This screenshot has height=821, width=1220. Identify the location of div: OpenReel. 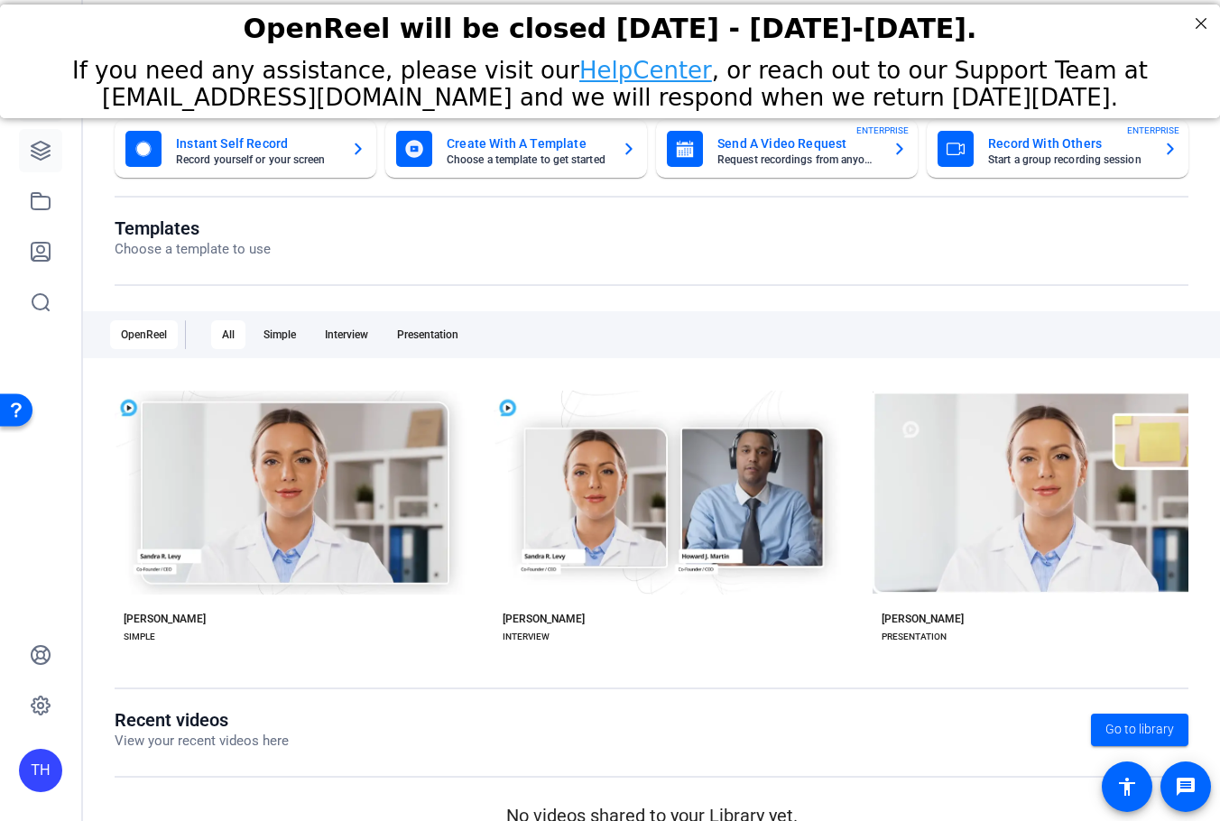
(144, 335).